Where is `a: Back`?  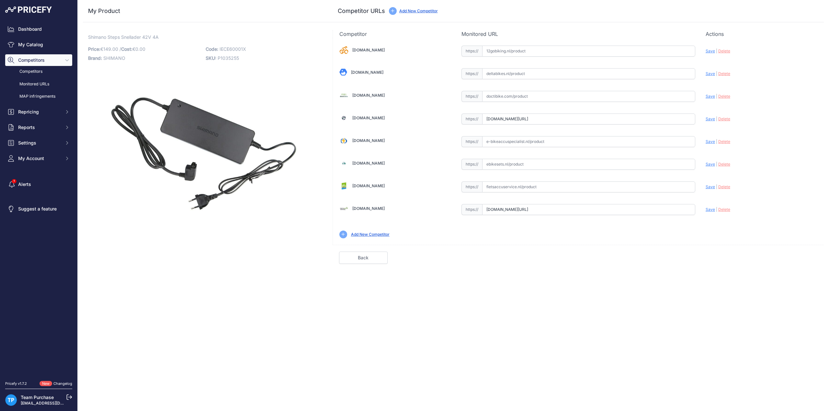
a: Back is located at coordinates (363, 258).